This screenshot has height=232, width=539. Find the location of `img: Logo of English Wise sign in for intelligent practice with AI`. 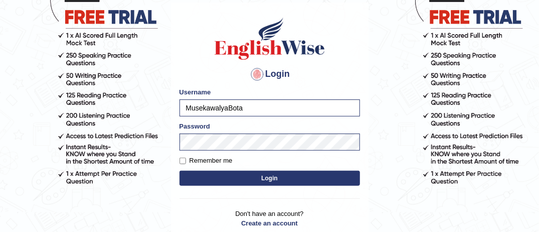

img: Logo of English Wise sign in for intelligent practice with AI is located at coordinates (270, 39).